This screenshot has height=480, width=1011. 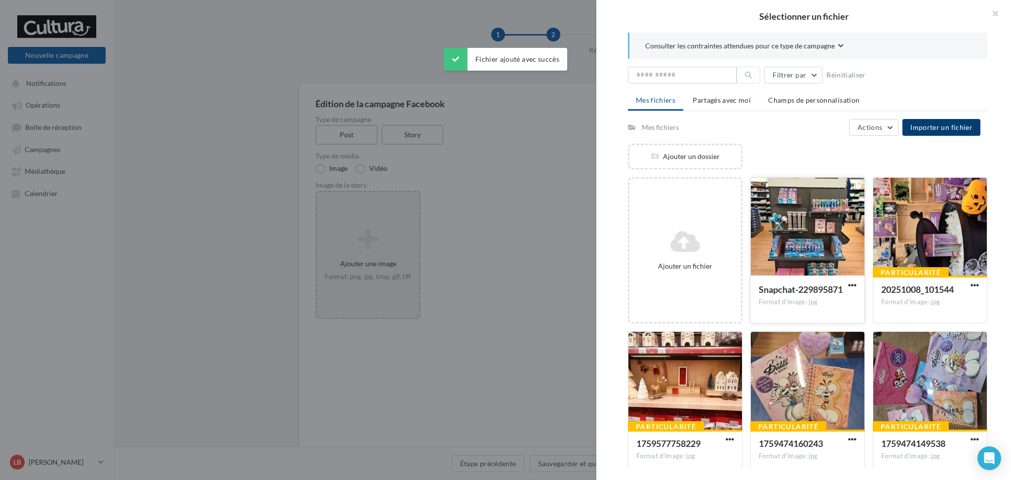 I want to click on button: Importer un fichier, so click(x=941, y=127).